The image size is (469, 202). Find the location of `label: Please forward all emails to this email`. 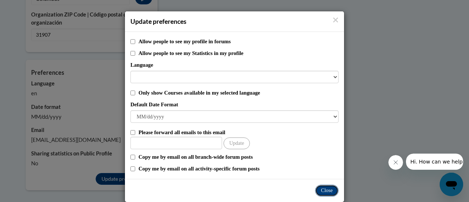

label: Please forward all emails to this email is located at coordinates (239, 132).